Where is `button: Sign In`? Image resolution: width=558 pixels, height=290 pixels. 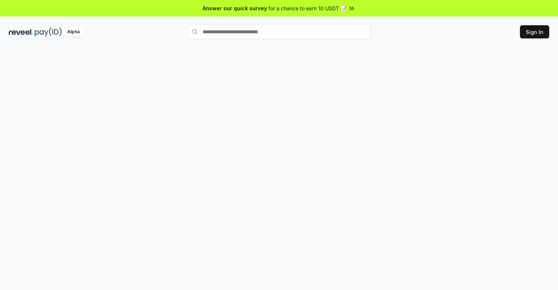
button: Sign In is located at coordinates (534, 32).